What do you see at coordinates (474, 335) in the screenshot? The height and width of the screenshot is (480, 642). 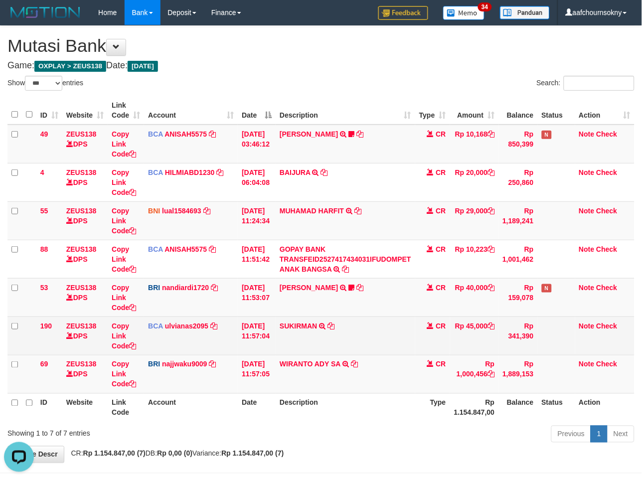 I see `td: Rp 45,000` at bounding box center [474, 335].